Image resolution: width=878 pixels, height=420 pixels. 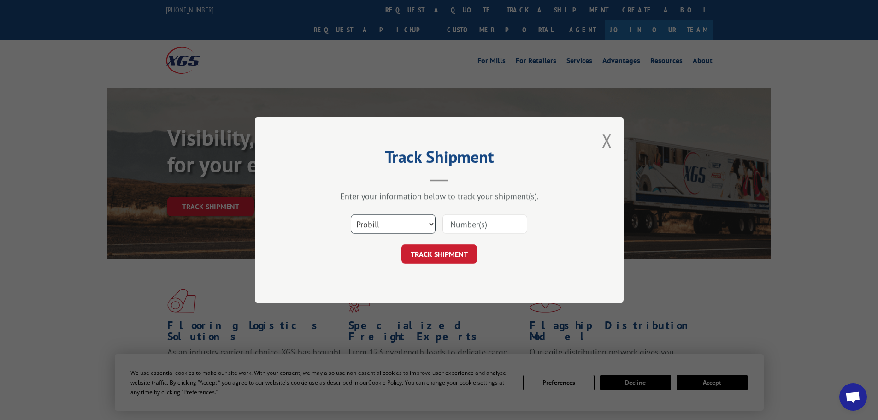 I want to click on h2: Track Shipment, so click(x=439, y=159).